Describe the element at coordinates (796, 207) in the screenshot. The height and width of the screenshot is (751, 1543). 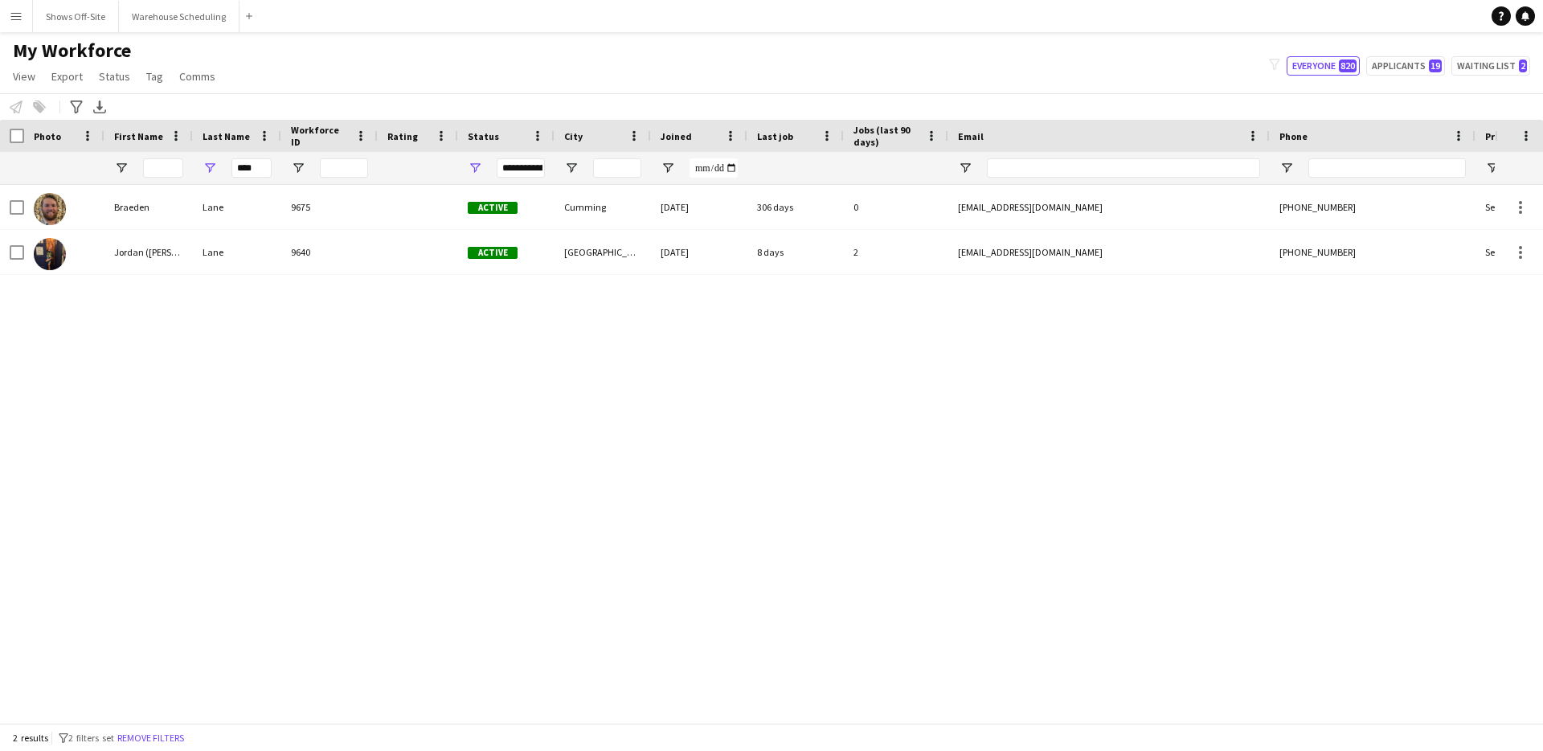
I see `div: 306 days` at that location.